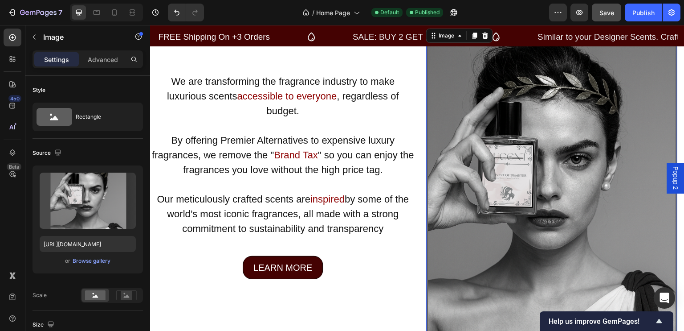 Image resolution: width=684 pixels, height=331 pixels. What do you see at coordinates (133, 71) in the screenshot?
I see `p: We are transforming the fragrance industry to make luxurious scents , regardless of budget.` at bounding box center [133, 71].